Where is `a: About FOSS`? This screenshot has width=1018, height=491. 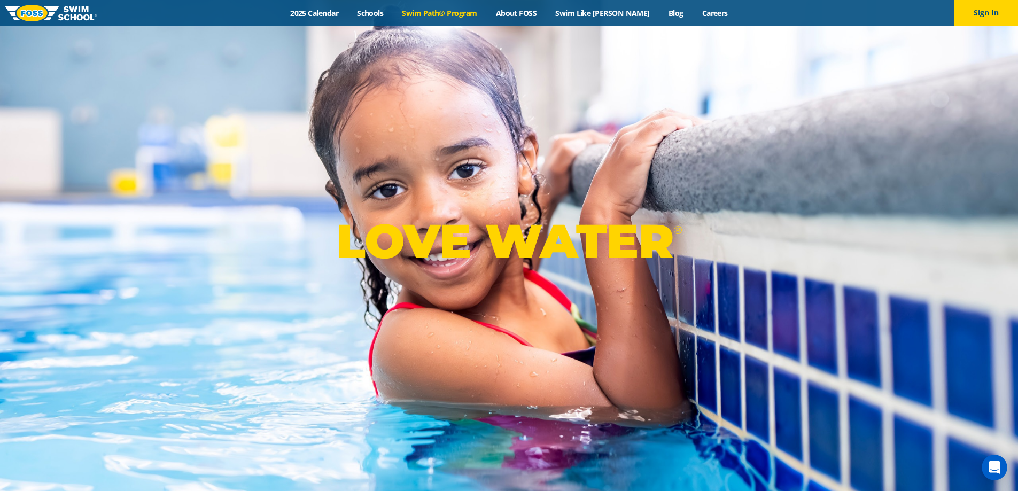 a: About FOSS is located at coordinates (516, 13).